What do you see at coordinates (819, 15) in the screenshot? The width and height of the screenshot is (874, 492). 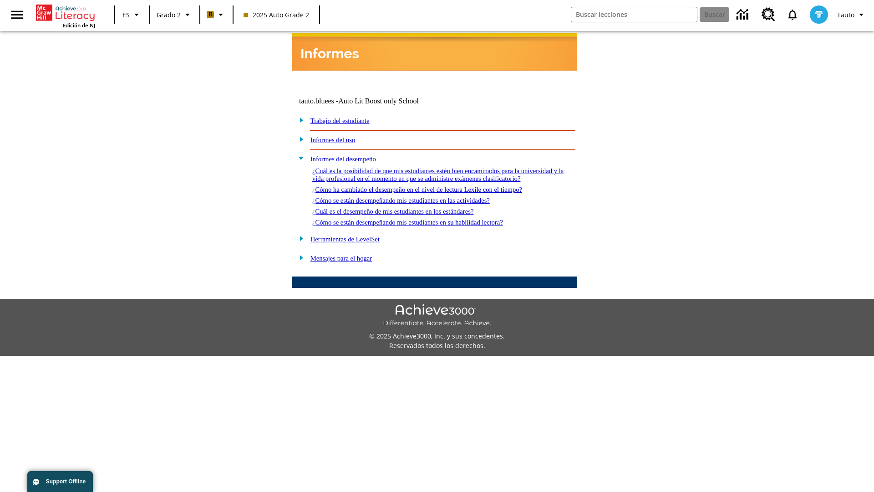 I see `img: avatar image` at bounding box center [819, 15].